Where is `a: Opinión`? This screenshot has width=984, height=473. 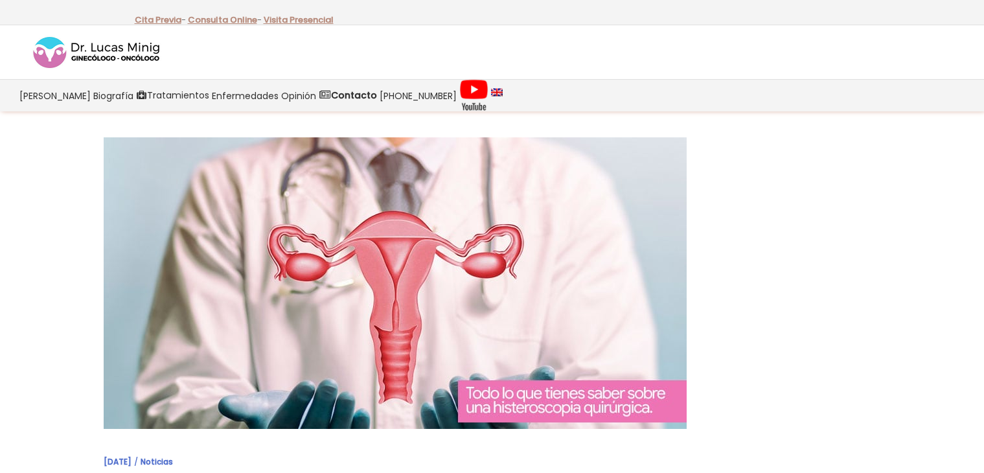
a: Opinión is located at coordinates (299, 95).